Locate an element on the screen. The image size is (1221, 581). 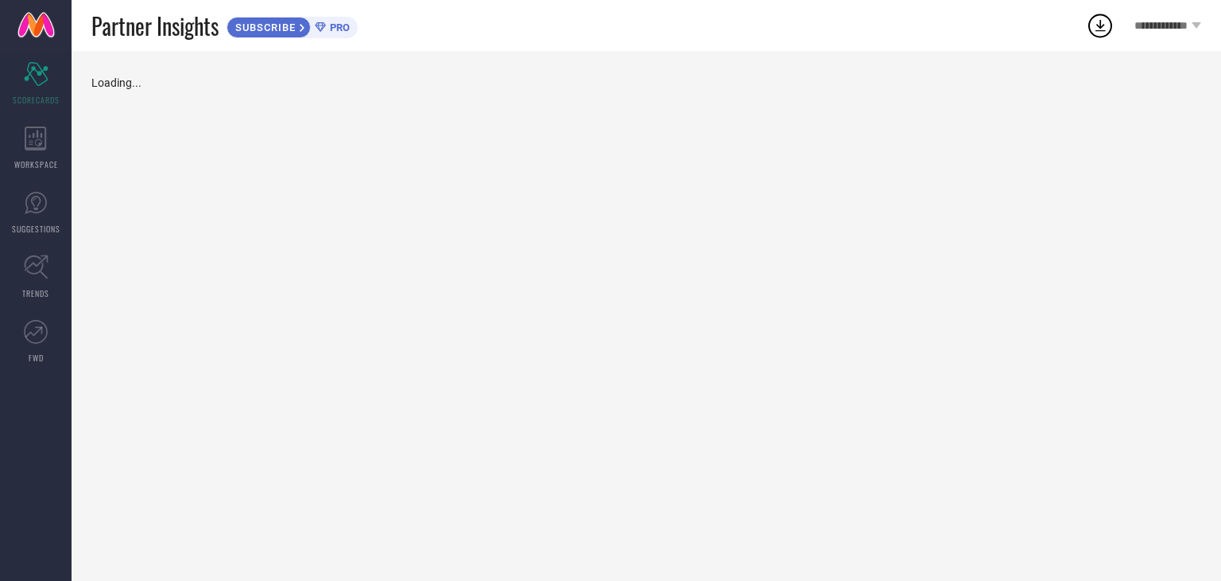
span: SCORECARDS is located at coordinates (36, 99).